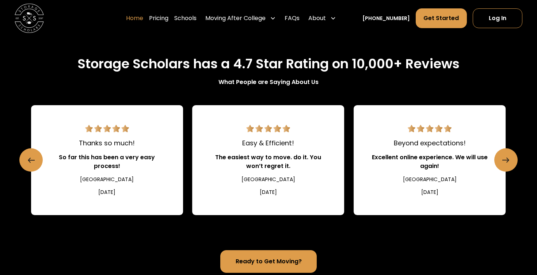 The width and height of the screenshot is (537, 275). I want to click on a: Ready to Get Moving?, so click(268, 261).